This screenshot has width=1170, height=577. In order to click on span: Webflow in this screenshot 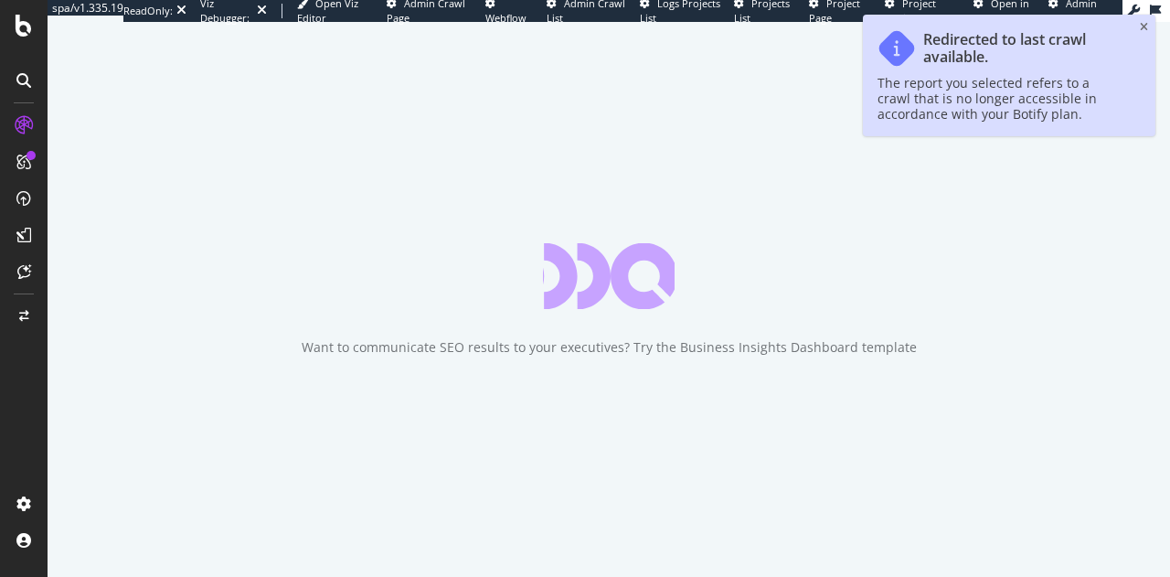, I will do `click(505, 17)`.